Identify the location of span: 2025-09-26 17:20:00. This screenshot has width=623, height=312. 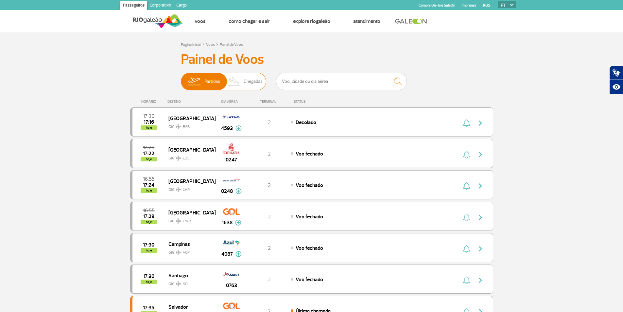
(148, 147).